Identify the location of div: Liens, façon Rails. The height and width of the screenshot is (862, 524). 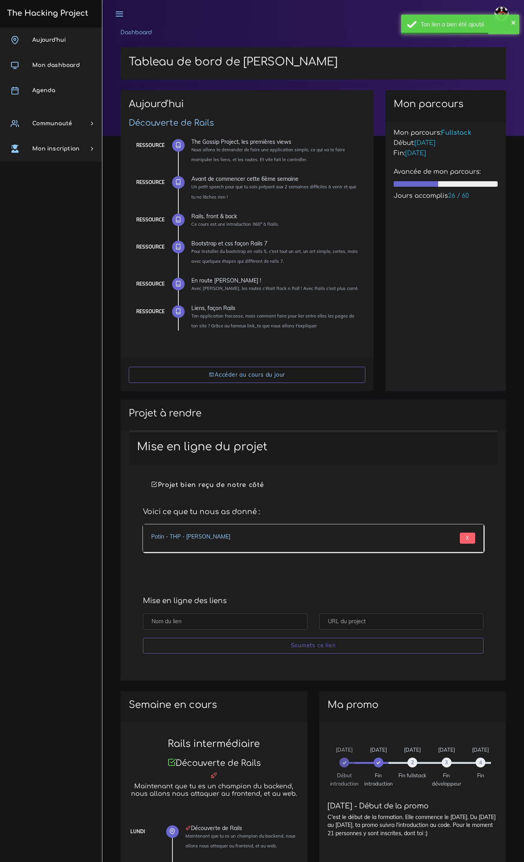
(275, 308).